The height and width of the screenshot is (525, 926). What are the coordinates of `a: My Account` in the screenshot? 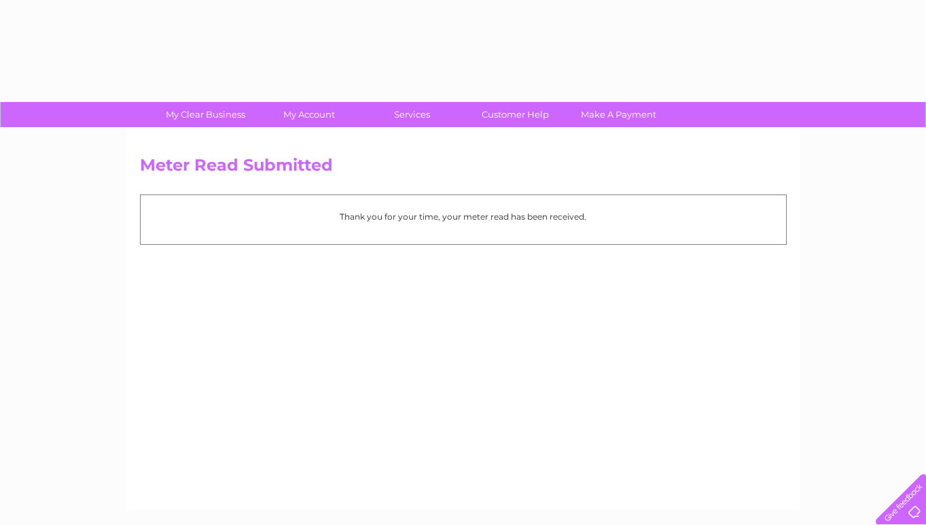 It's located at (309, 114).